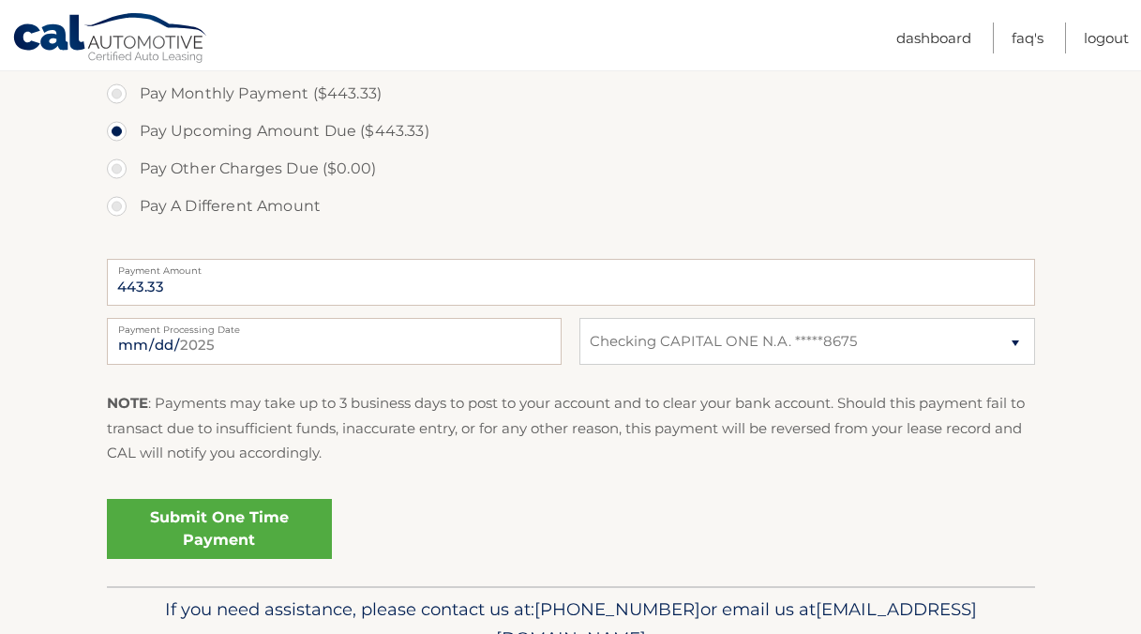  I want to click on a: Logout, so click(1107, 38).